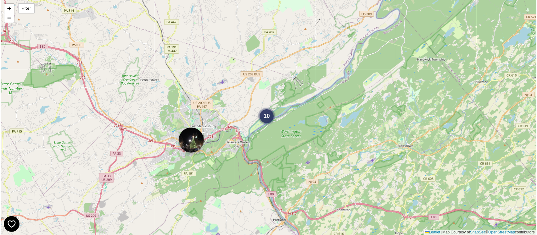  Describe the element at coordinates (267, 116) in the screenshot. I see `div: 10` at that location.